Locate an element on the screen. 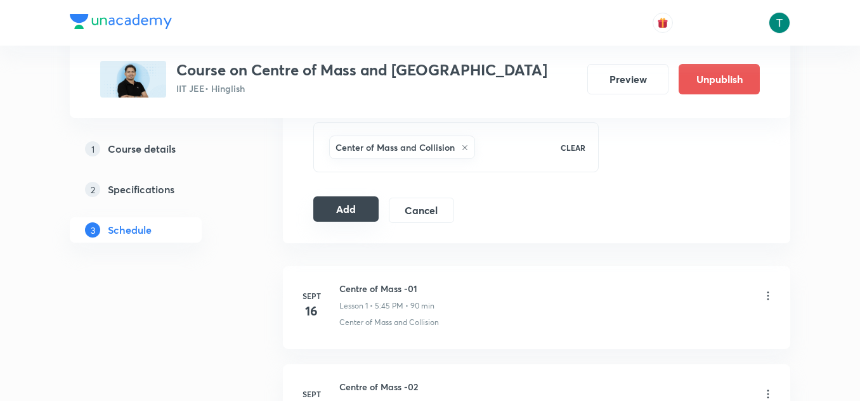 This screenshot has height=401, width=860. p: 2 is located at coordinates (93, 190).